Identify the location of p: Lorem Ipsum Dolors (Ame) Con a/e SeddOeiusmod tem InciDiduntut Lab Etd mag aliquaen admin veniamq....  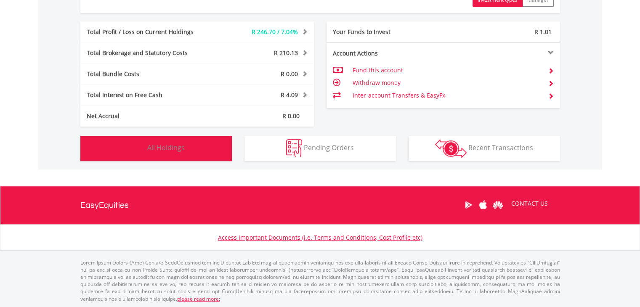
(320, 281).